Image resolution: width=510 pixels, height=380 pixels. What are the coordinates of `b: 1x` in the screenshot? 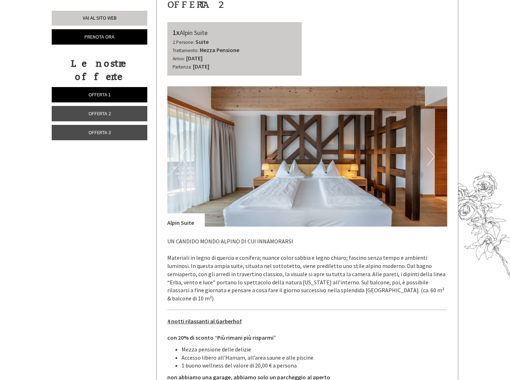 It's located at (176, 32).